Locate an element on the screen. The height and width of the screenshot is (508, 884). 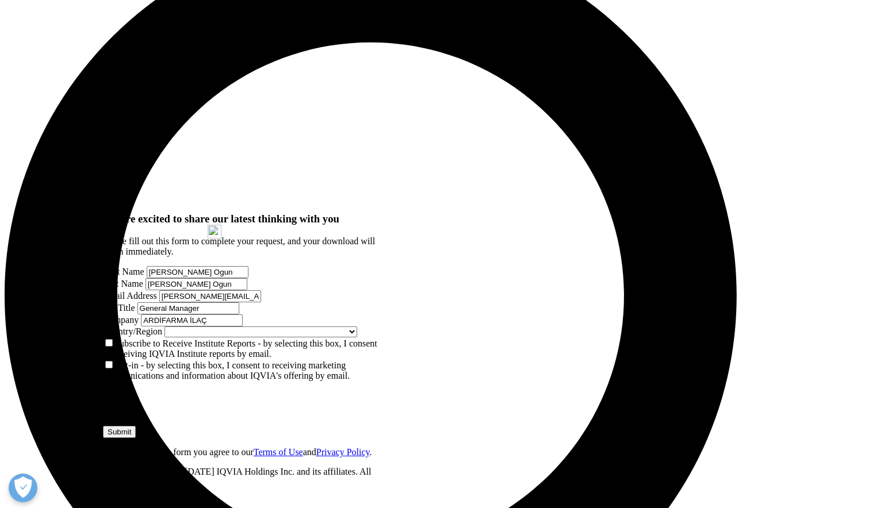
label: First Name is located at coordinates (124, 271).